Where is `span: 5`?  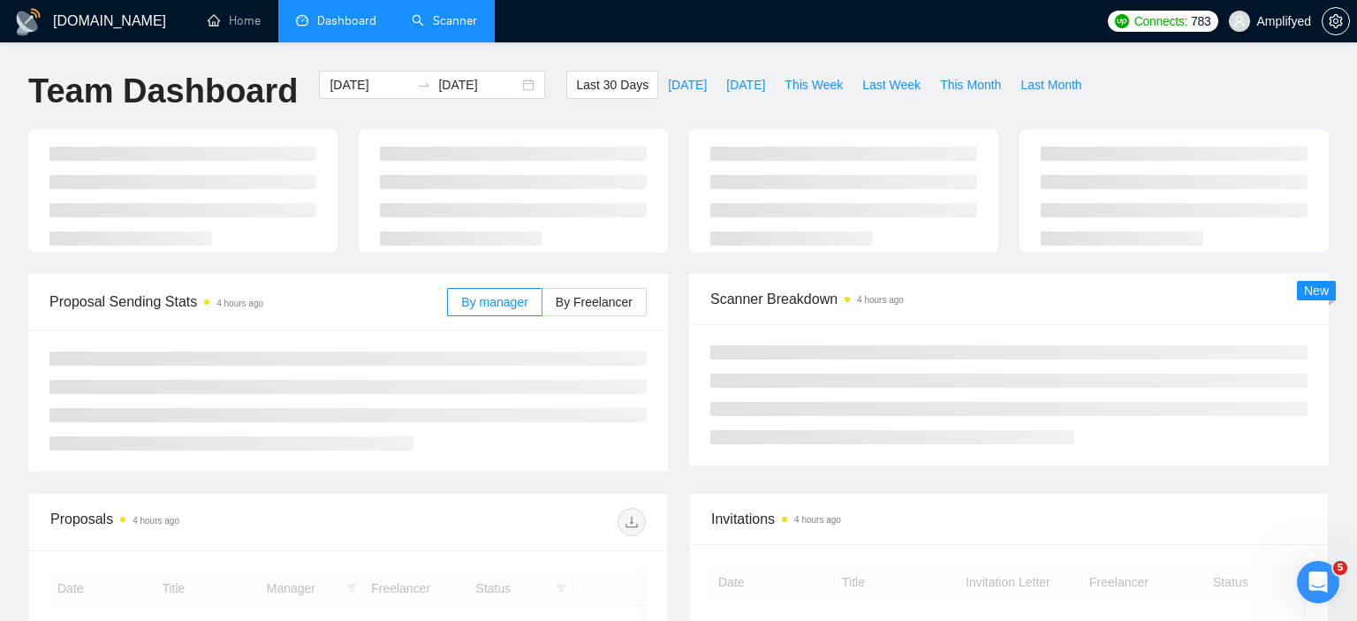
span: 5 is located at coordinates (1341, 568).